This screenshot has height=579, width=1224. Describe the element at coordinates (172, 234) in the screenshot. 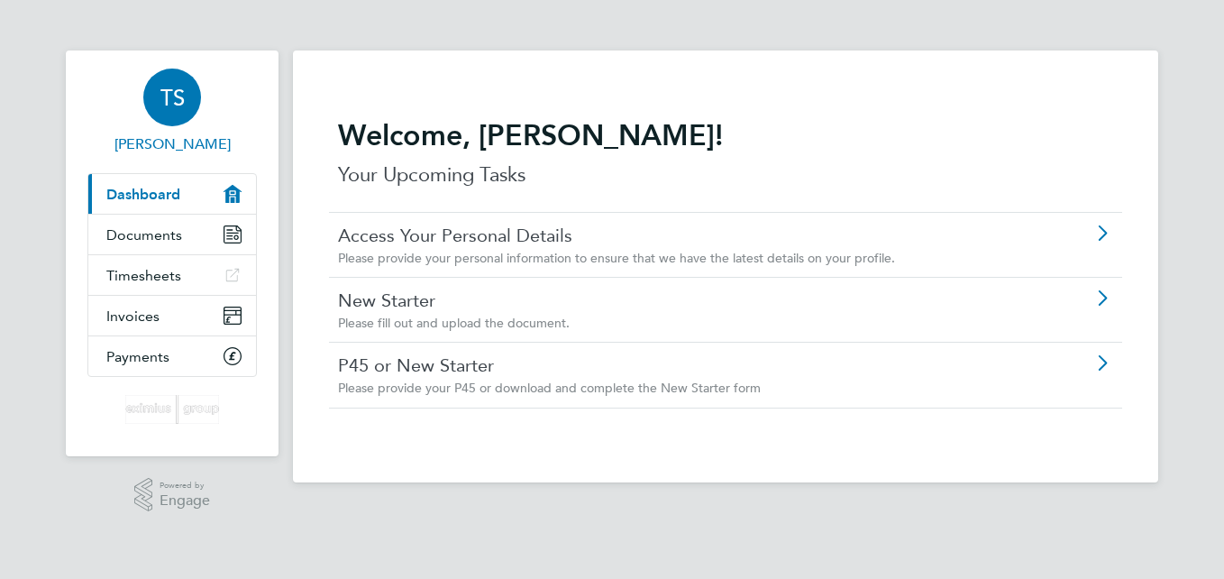

I see `a: Documents` at that location.